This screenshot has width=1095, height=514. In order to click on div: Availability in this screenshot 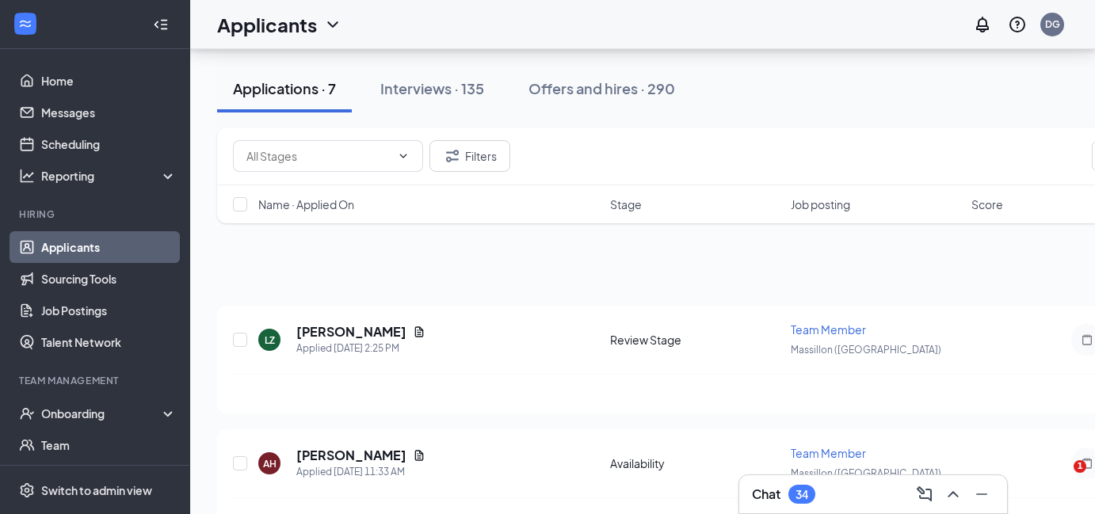, I will do `click(695, 463)`.